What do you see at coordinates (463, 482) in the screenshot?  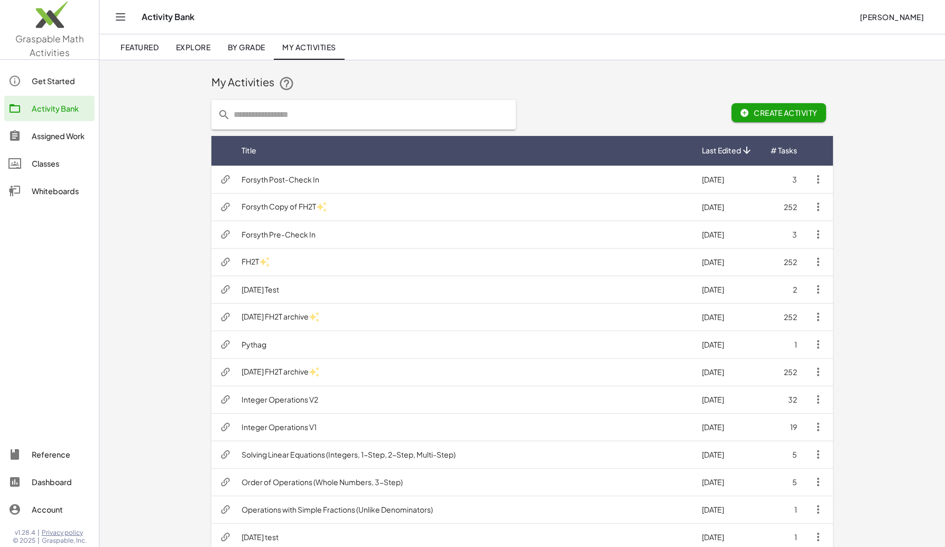 I see `td: Order of Operations (Whole Numbers, 3-Step)` at bounding box center [463, 482].